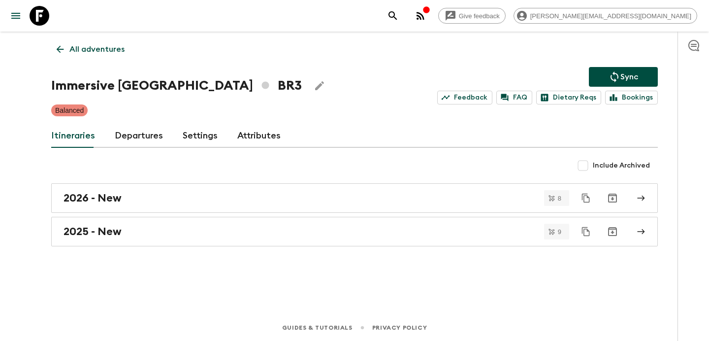 This screenshot has width=709, height=341. What do you see at coordinates (317, 327) in the screenshot?
I see `a: Guides & Tutorials` at bounding box center [317, 327].